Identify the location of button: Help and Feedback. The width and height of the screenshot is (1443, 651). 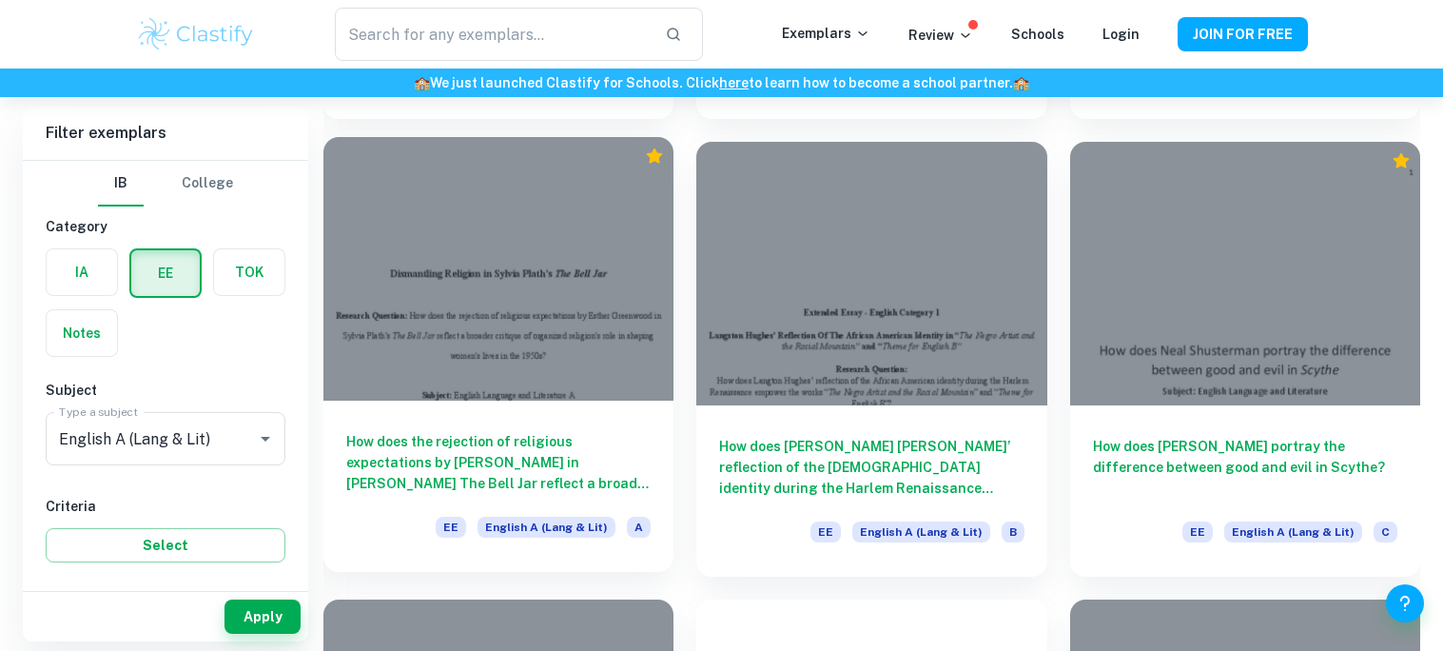
(1405, 603).